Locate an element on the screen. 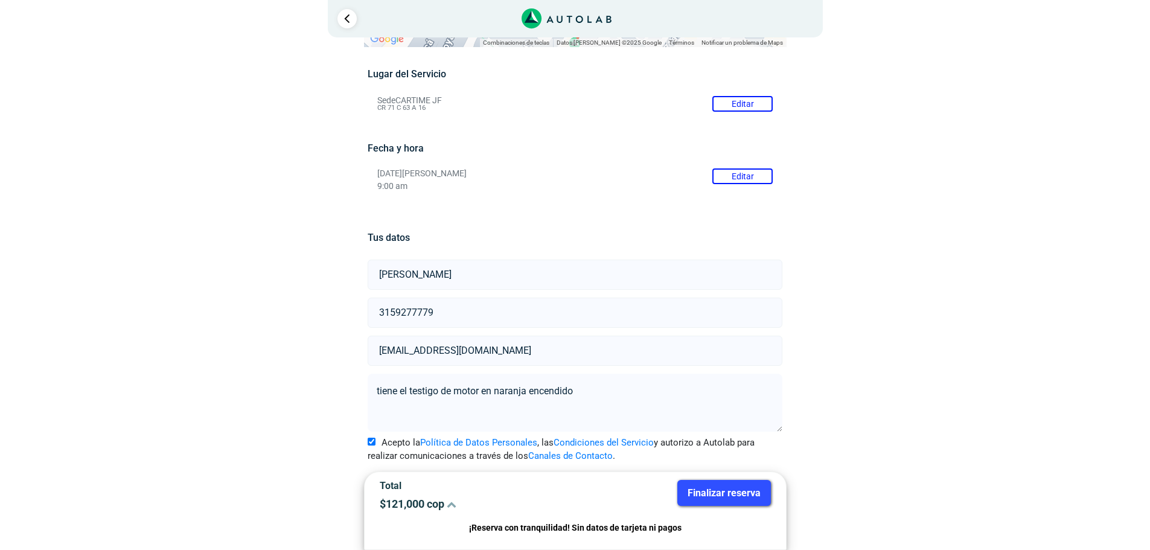  p: ¡Reserva con tranquilidad! Sin datos de tarjeta ni pagos is located at coordinates (575, 527).